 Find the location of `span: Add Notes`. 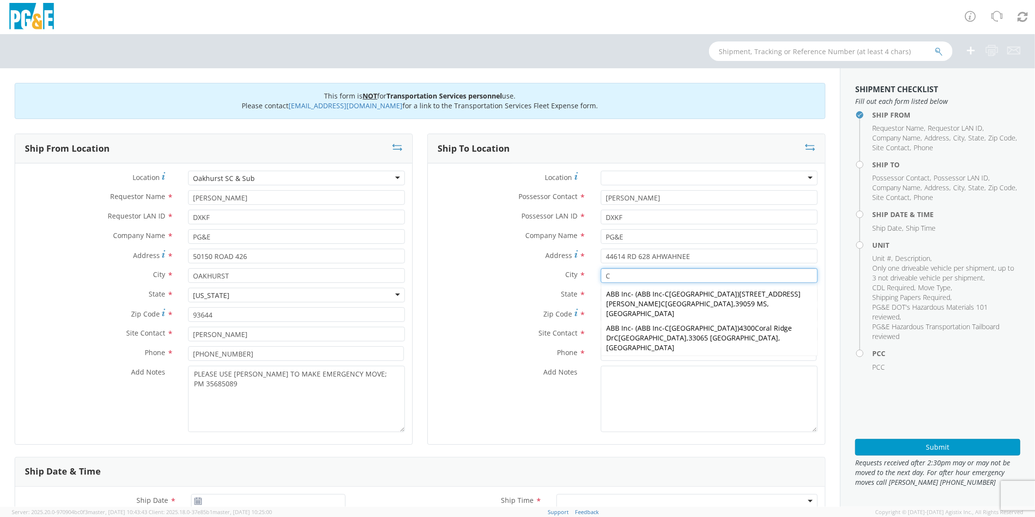

span: Add Notes is located at coordinates (561, 371).